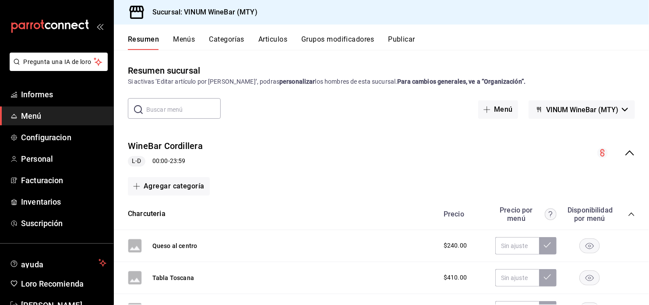 This screenshot has width=649, height=305. Describe the element at coordinates (58, 263) in the screenshot. I see `span: ayuda` at that location.